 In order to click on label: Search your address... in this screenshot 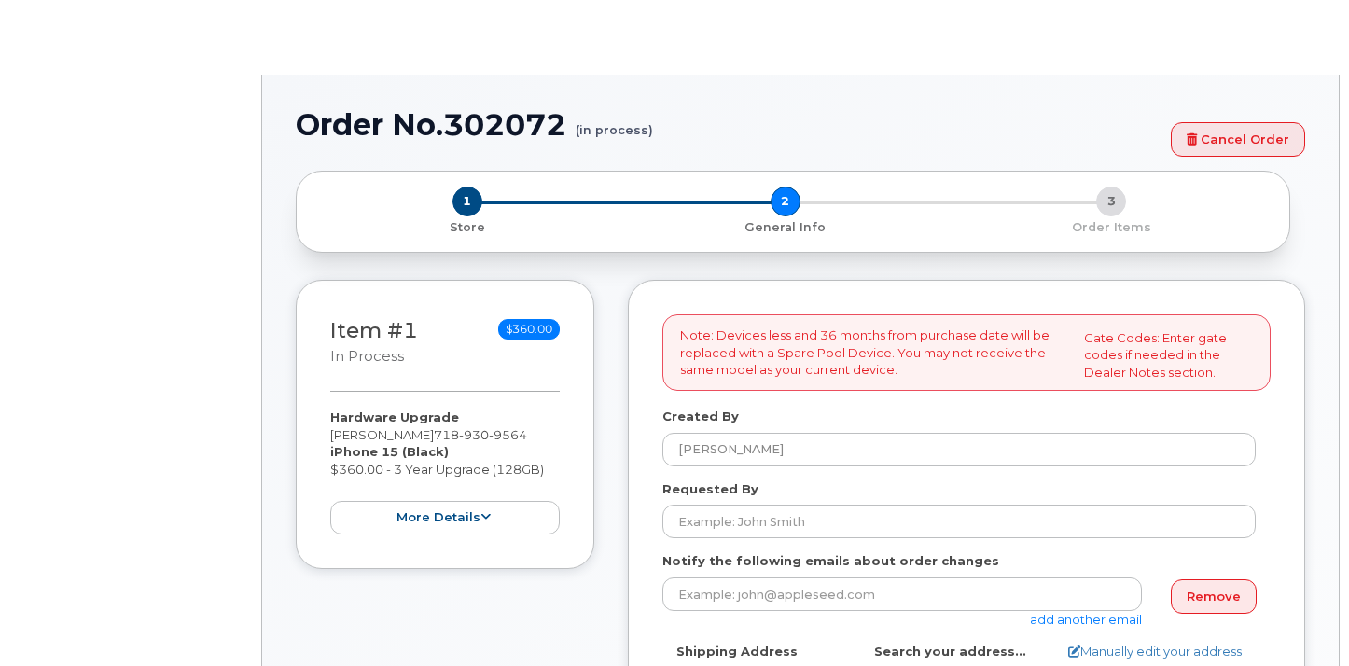, I will do `click(950, 651)`.